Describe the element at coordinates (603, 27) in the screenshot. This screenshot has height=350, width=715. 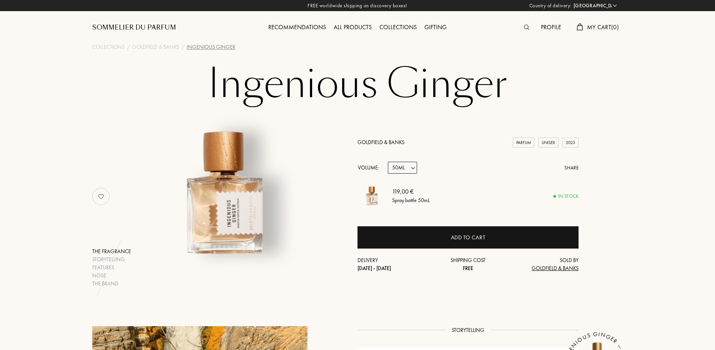
I see `span: My Cart ( 0 )` at that location.